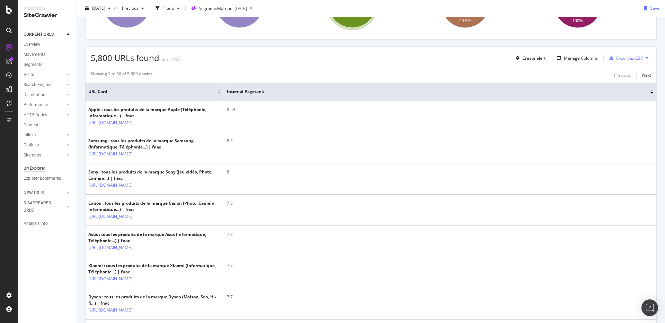  What do you see at coordinates (47, 168) in the screenshot?
I see `a: Url Explorer` at bounding box center [47, 168].